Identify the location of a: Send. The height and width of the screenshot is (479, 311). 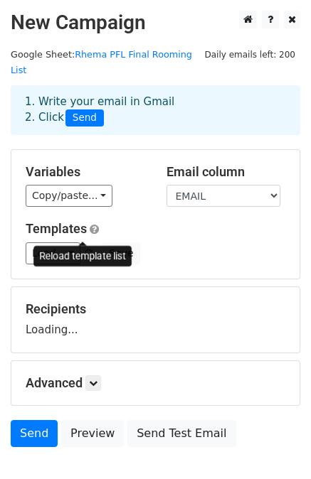
(34, 434).